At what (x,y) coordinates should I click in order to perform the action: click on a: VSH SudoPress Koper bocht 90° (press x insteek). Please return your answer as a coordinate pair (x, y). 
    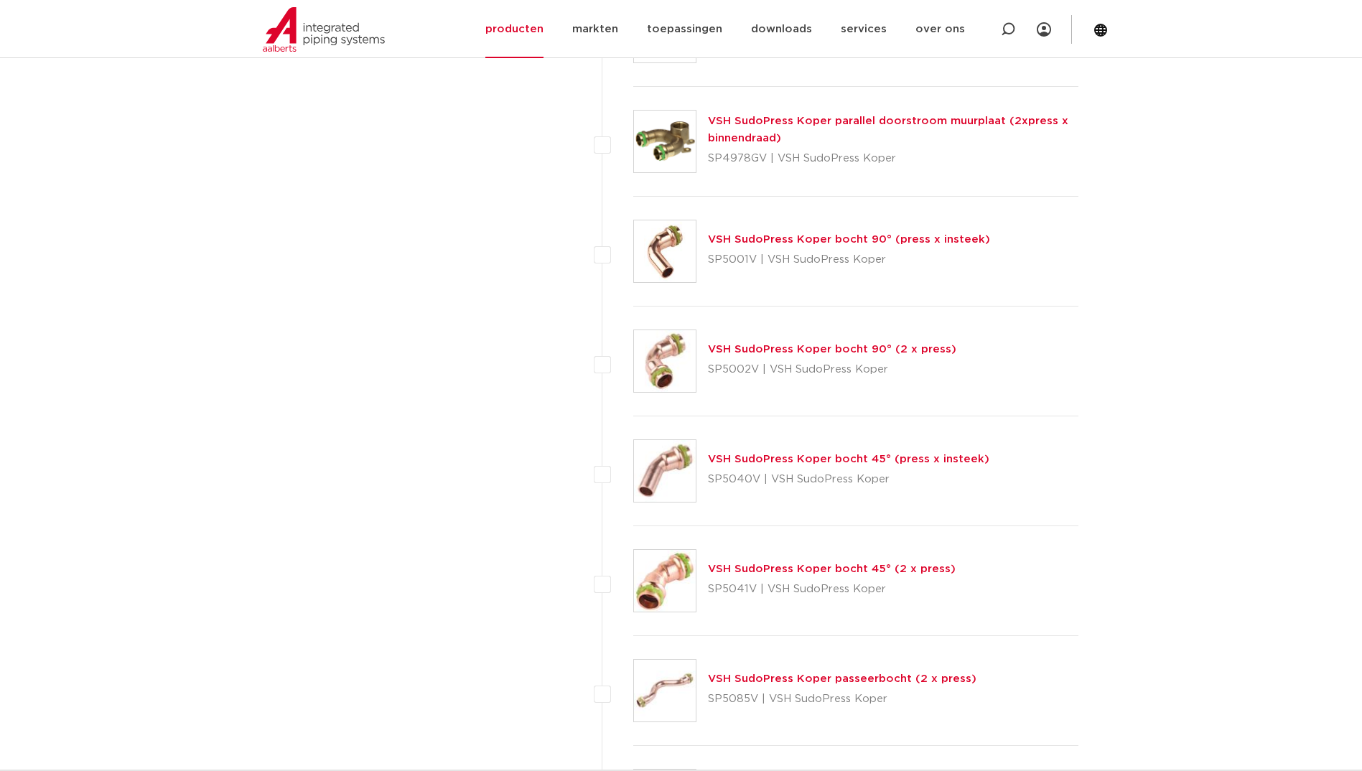
    Looking at the image, I should click on (849, 239).